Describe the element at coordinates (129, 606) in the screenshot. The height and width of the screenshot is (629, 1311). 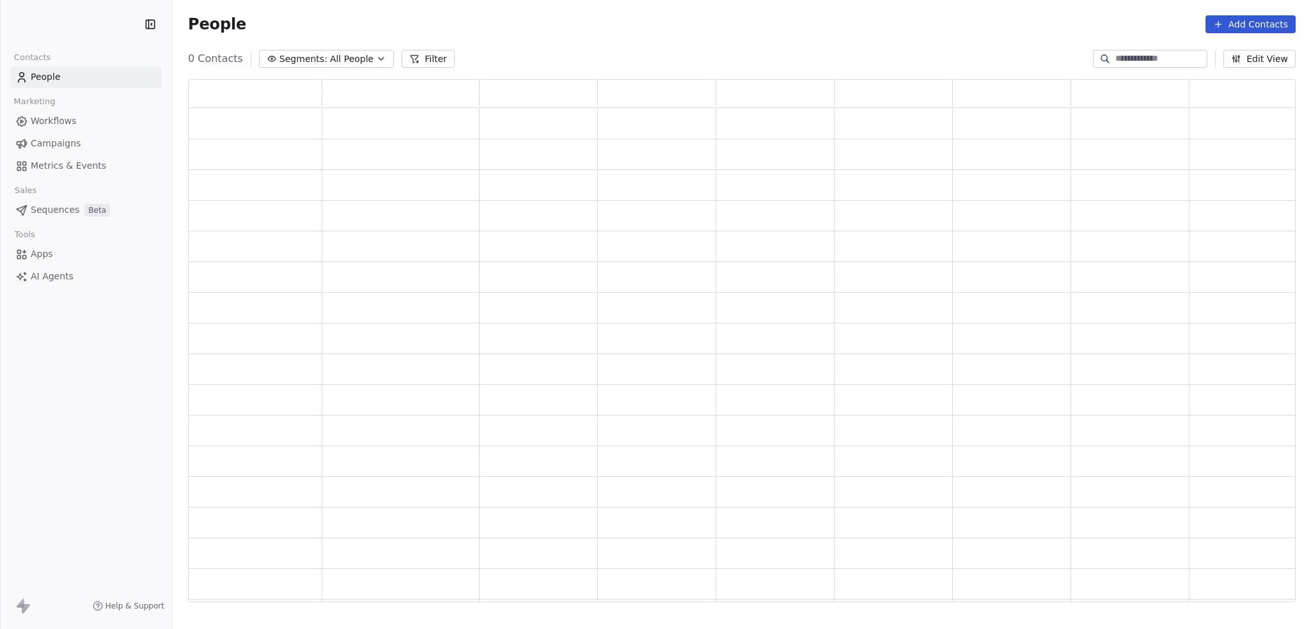
I see `a: Help & Support` at that location.